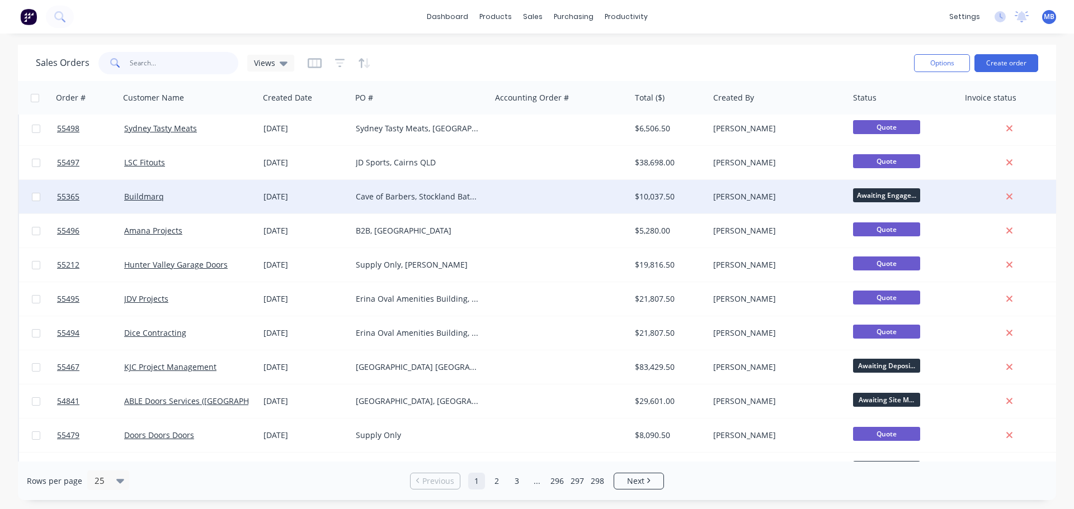 The height and width of the screenshot is (509, 1074). Describe the element at coordinates (1049, 17) in the screenshot. I see `span: MB` at that location.